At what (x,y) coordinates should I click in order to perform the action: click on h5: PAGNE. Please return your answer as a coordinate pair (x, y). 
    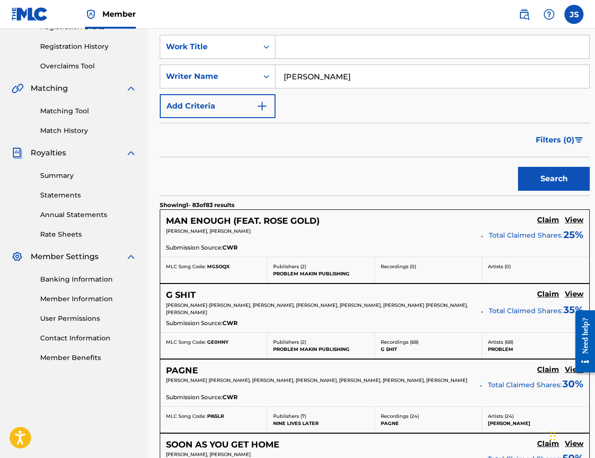
    Looking at the image, I should click on (182, 371).